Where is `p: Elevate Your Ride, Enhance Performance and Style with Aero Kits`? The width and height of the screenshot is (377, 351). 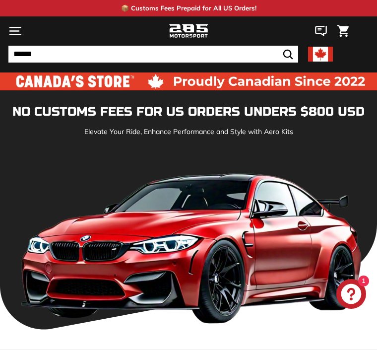
p: Elevate Your Ride, Enhance Performance and Style with Aero Kits is located at coordinates (189, 132).